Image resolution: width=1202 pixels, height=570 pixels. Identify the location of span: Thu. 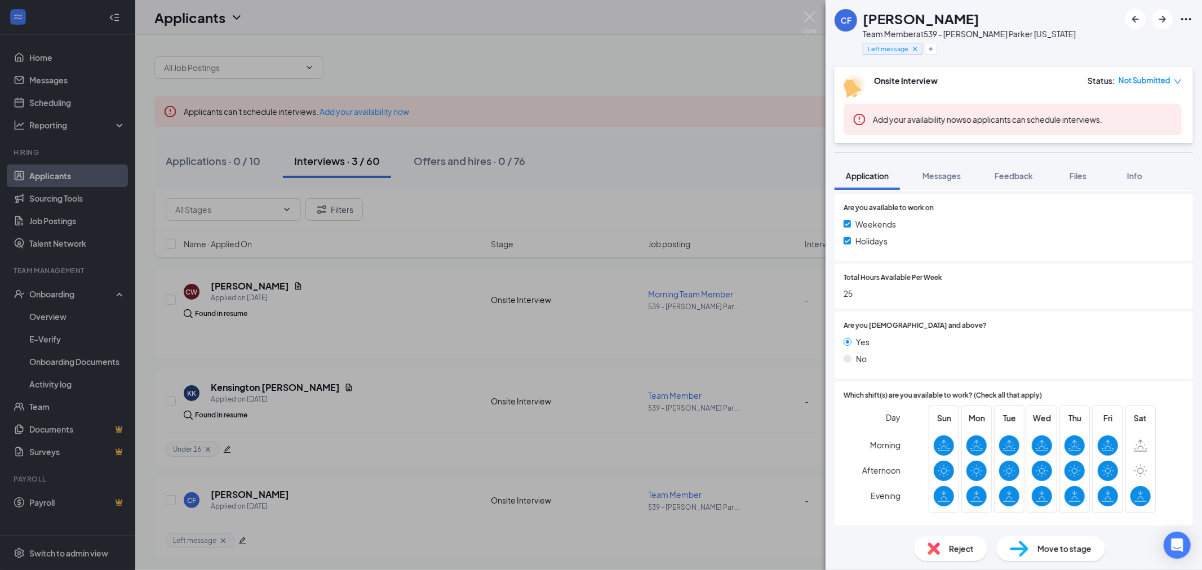
(1075, 418).